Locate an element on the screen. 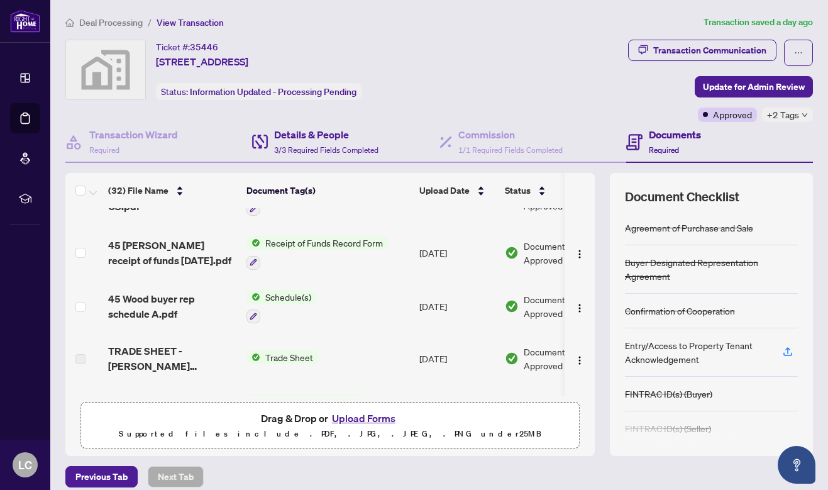 The width and height of the screenshot is (828, 490). span: Approved is located at coordinates (733, 114).